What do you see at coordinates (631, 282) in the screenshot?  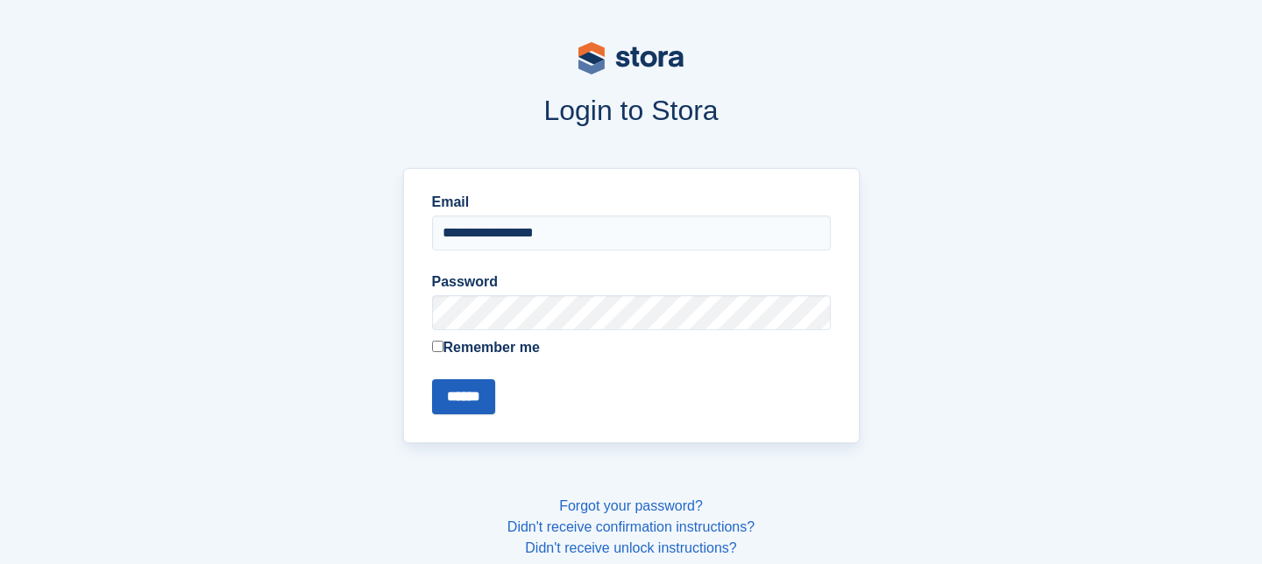 I see `label: Password` at bounding box center [631, 282].